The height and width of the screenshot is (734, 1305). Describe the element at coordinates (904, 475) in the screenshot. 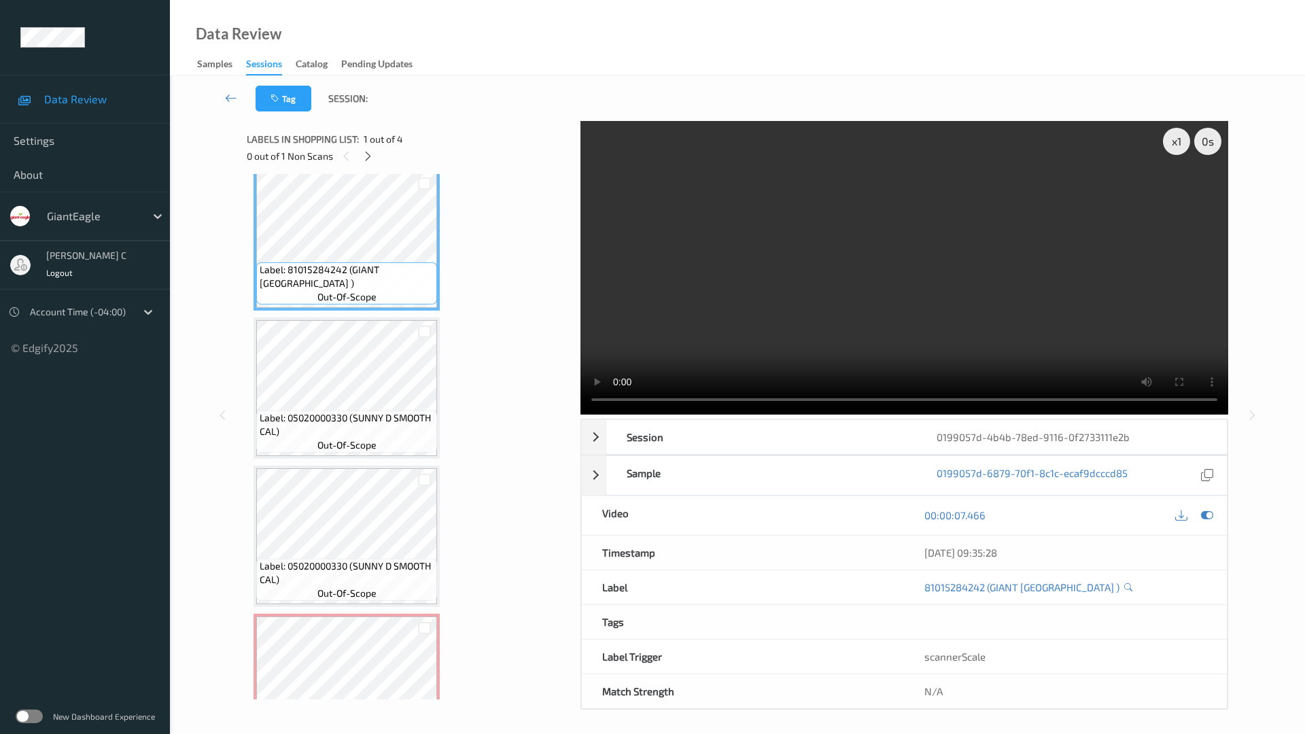

I see `div: Sample0199057d-6879-70f1-8c1c-ecaf9dcccd85` at that location.